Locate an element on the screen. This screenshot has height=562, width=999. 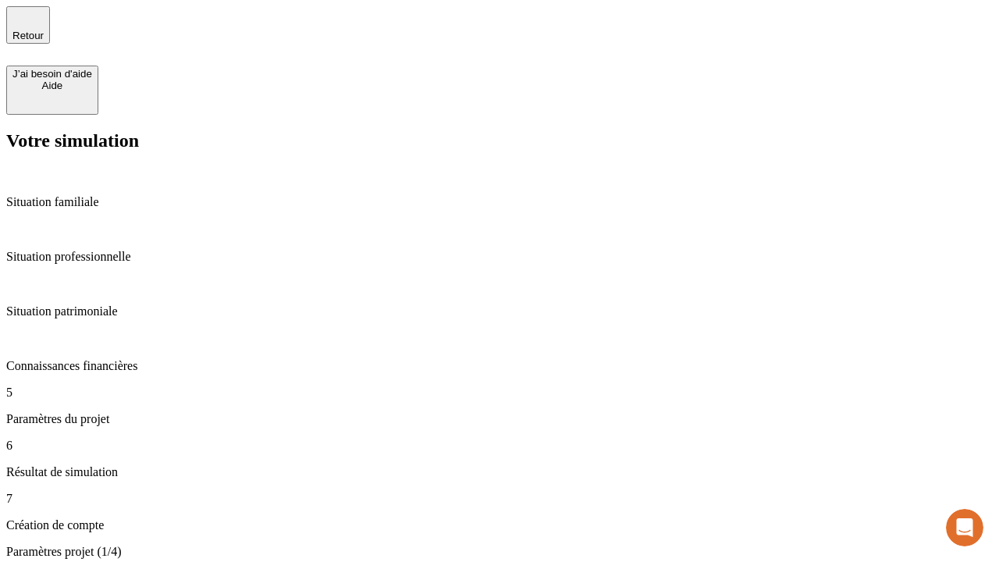
span: Retour is located at coordinates (28, 35).